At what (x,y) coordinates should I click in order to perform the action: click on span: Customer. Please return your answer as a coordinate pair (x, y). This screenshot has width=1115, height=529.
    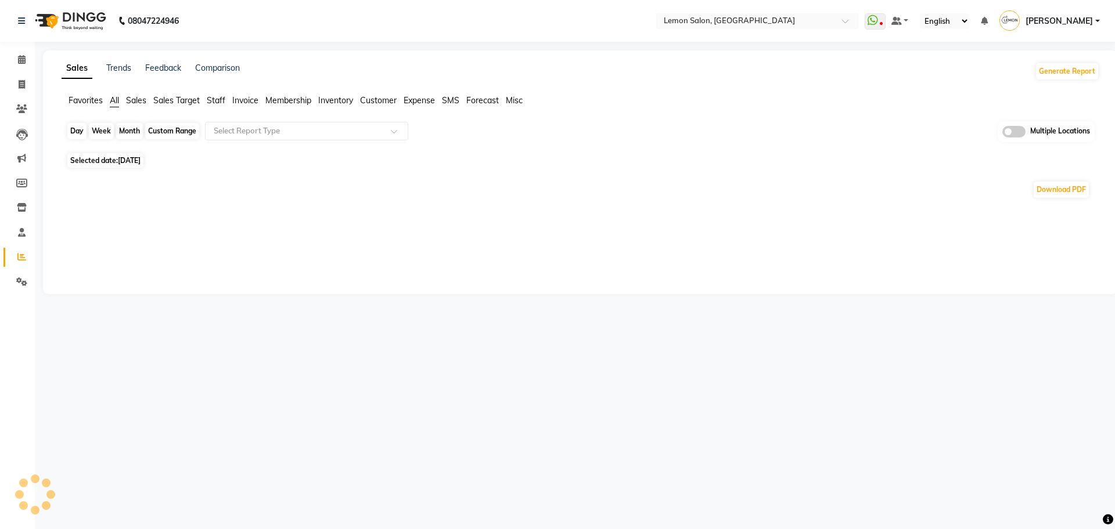
    Looking at the image, I should click on (378, 100).